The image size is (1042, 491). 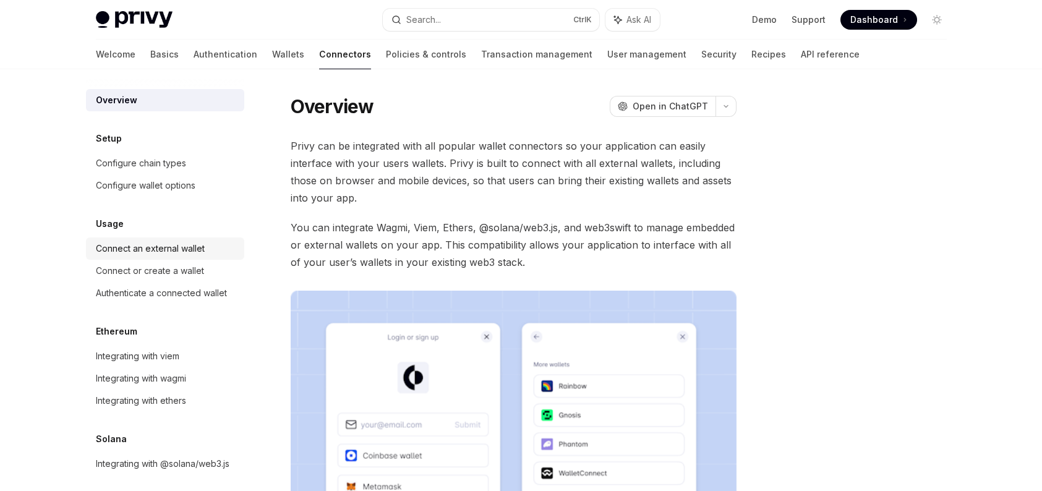 What do you see at coordinates (165, 293) in the screenshot?
I see `a: Authenticate a connected wallet` at bounding box center [165, 293].